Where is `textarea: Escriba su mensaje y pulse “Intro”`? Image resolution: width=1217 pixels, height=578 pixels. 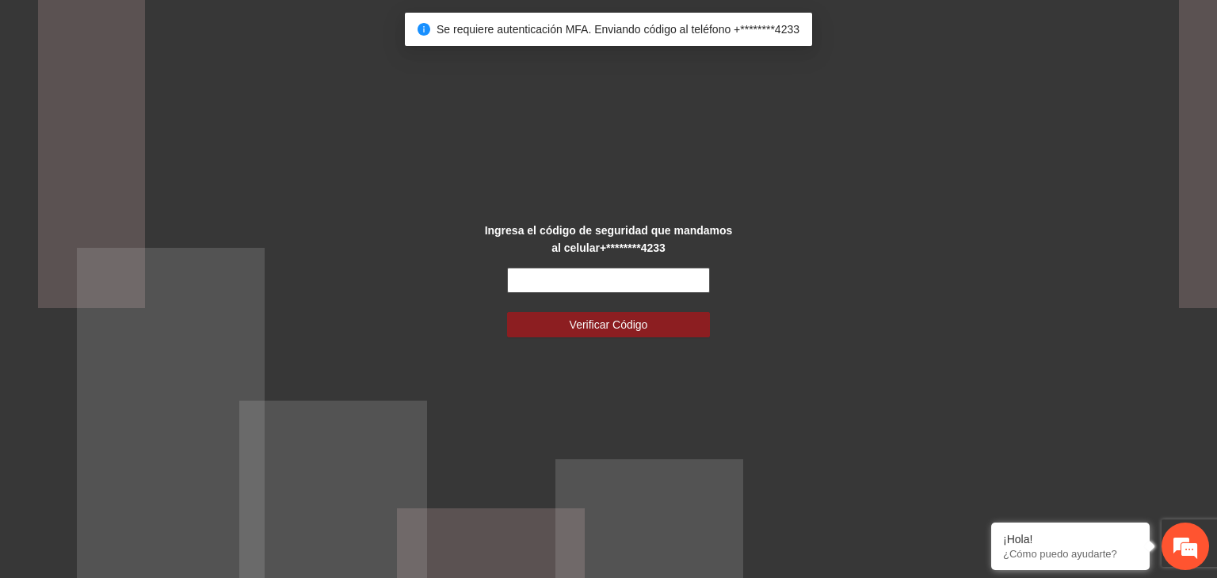 textarea: Escriba su mensaje y pulse “Intro” is located at coordinates (154, 427).